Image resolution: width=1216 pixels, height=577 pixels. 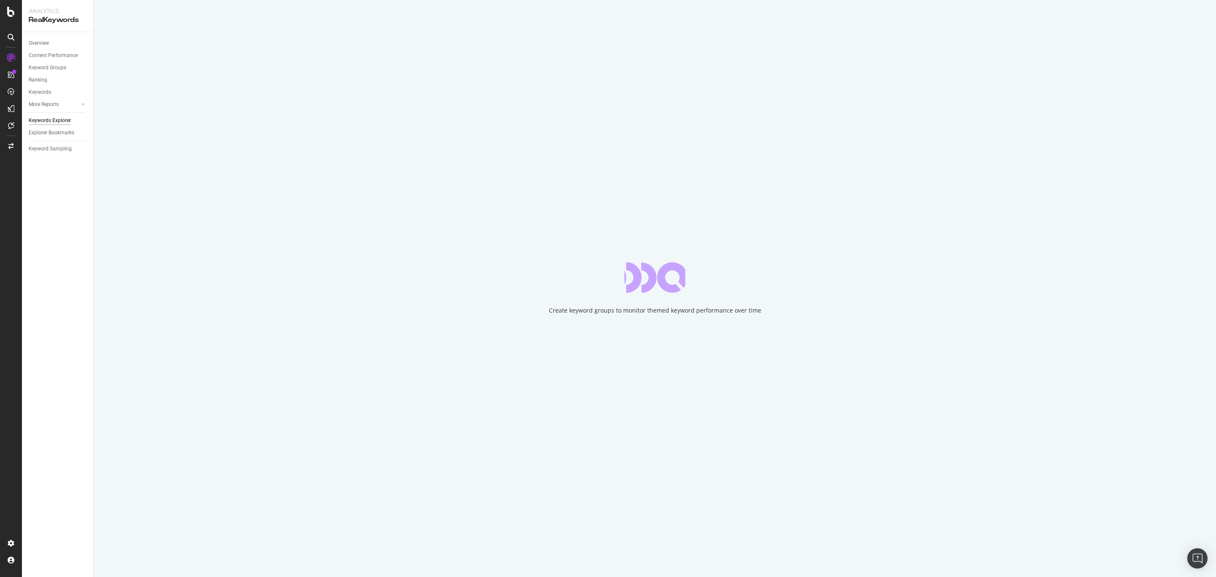 I want to click on div: Keywords Explorer, so click(x=50, y=120).